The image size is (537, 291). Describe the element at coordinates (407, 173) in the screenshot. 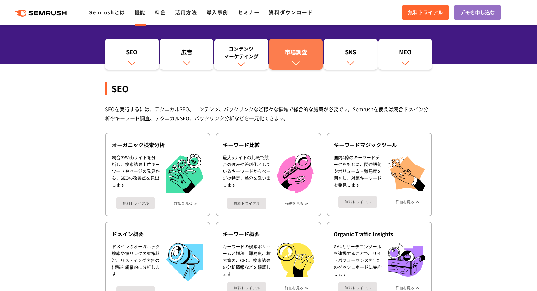

I see `img: キーワードマジックツール` at that location.